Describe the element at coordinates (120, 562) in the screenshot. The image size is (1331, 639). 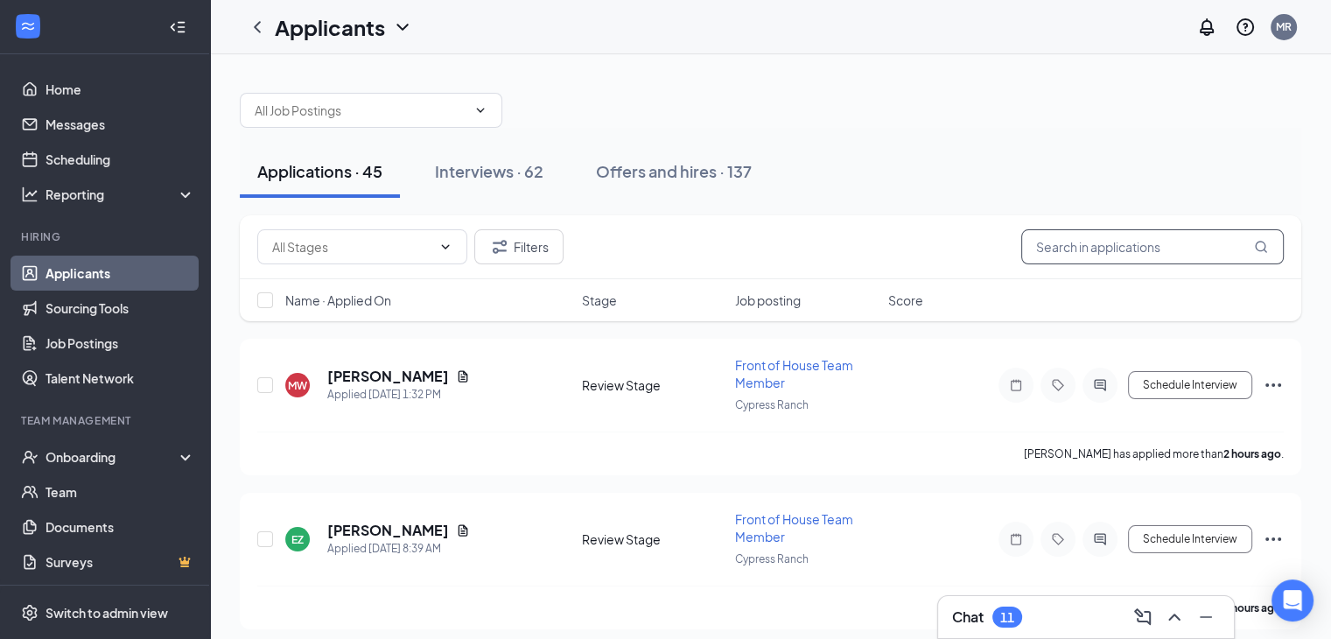
I see `a: SurveysCrown` at that location.